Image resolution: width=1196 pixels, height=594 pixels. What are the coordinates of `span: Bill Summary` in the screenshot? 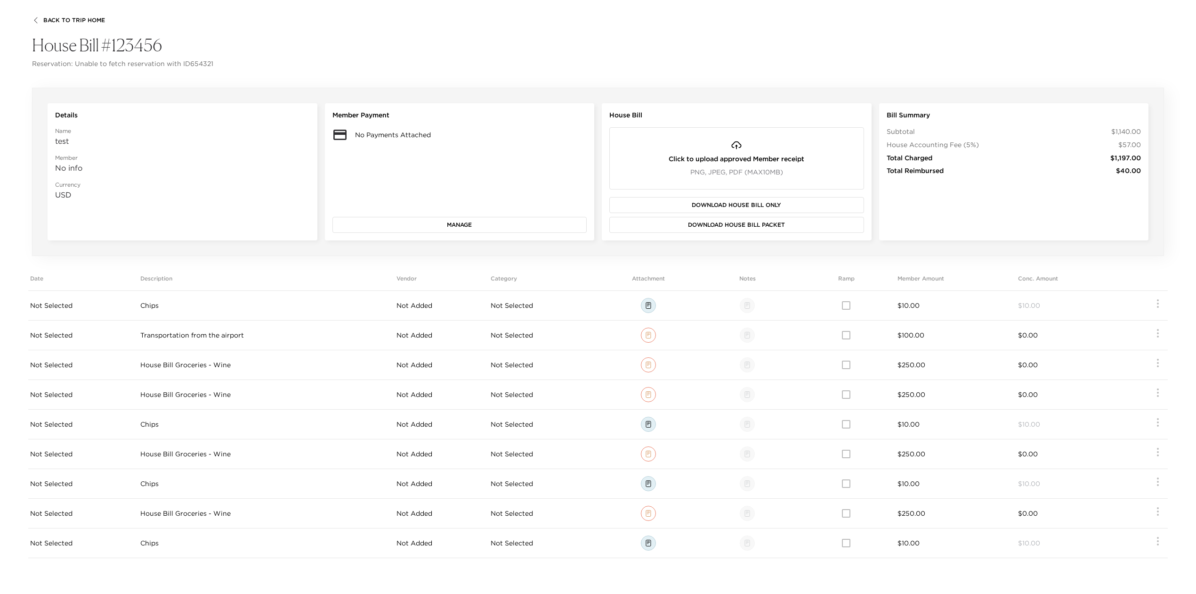 It's located at (909, 115).